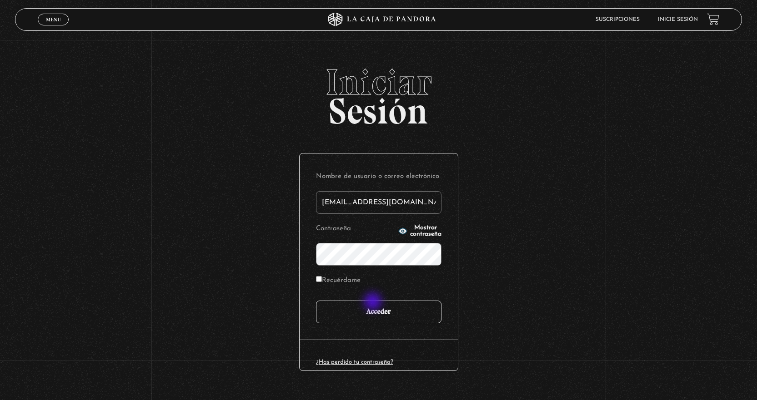 Image resolution: width=757 pixels, height=400 pixels. I want to click on span: Mostrar contraseña, so click(425, 231).